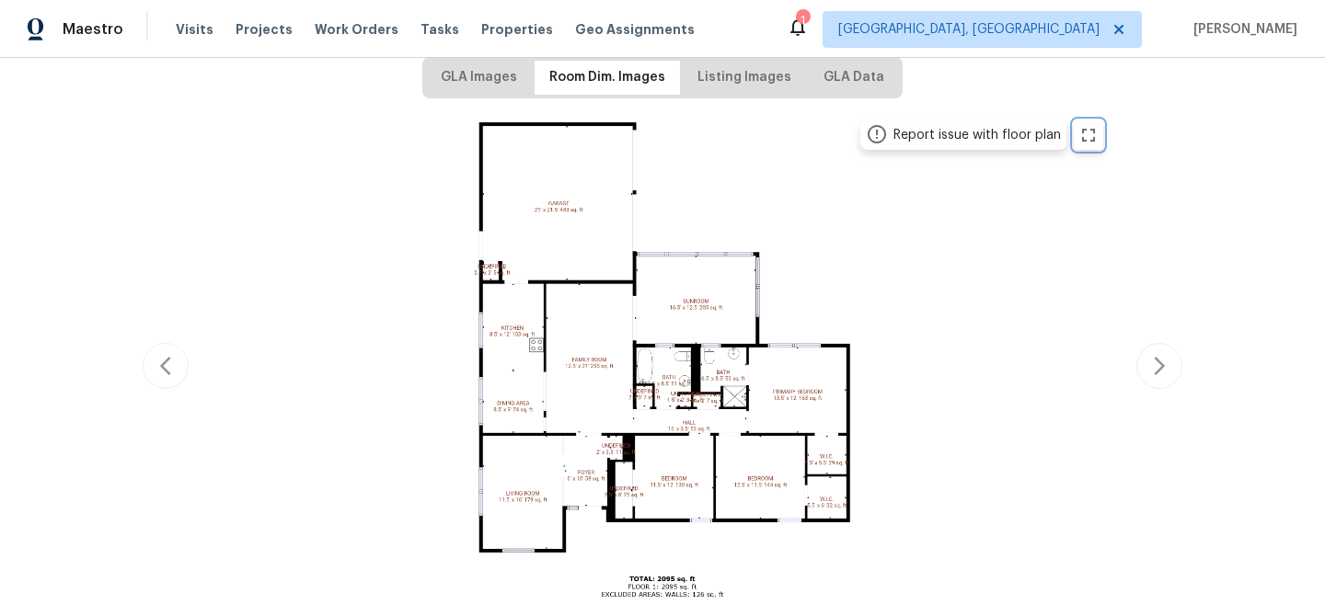 This screenshot has height=616, width=1325. Describe the element at coordinates (1088, 135) in the screenshot. I see `button: zoom in` at that location.